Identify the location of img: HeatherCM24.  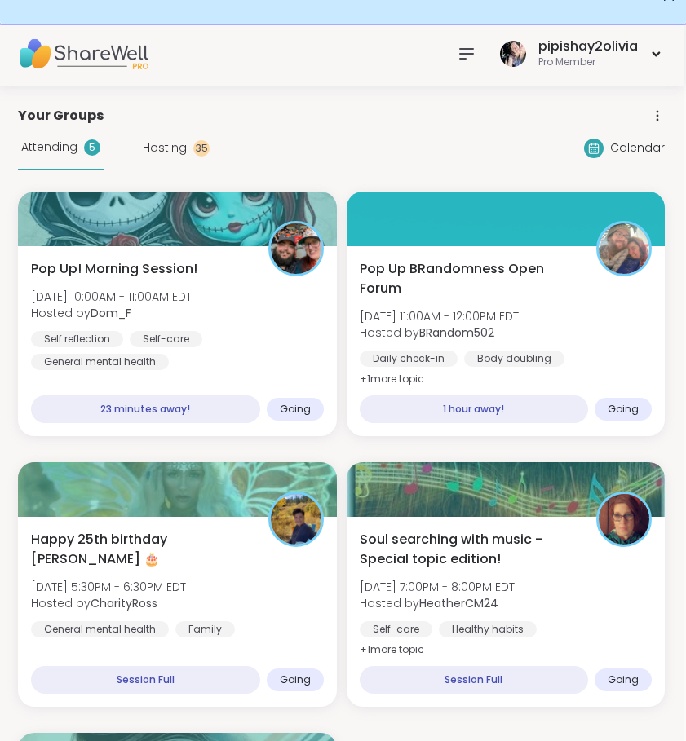
(624, 520).